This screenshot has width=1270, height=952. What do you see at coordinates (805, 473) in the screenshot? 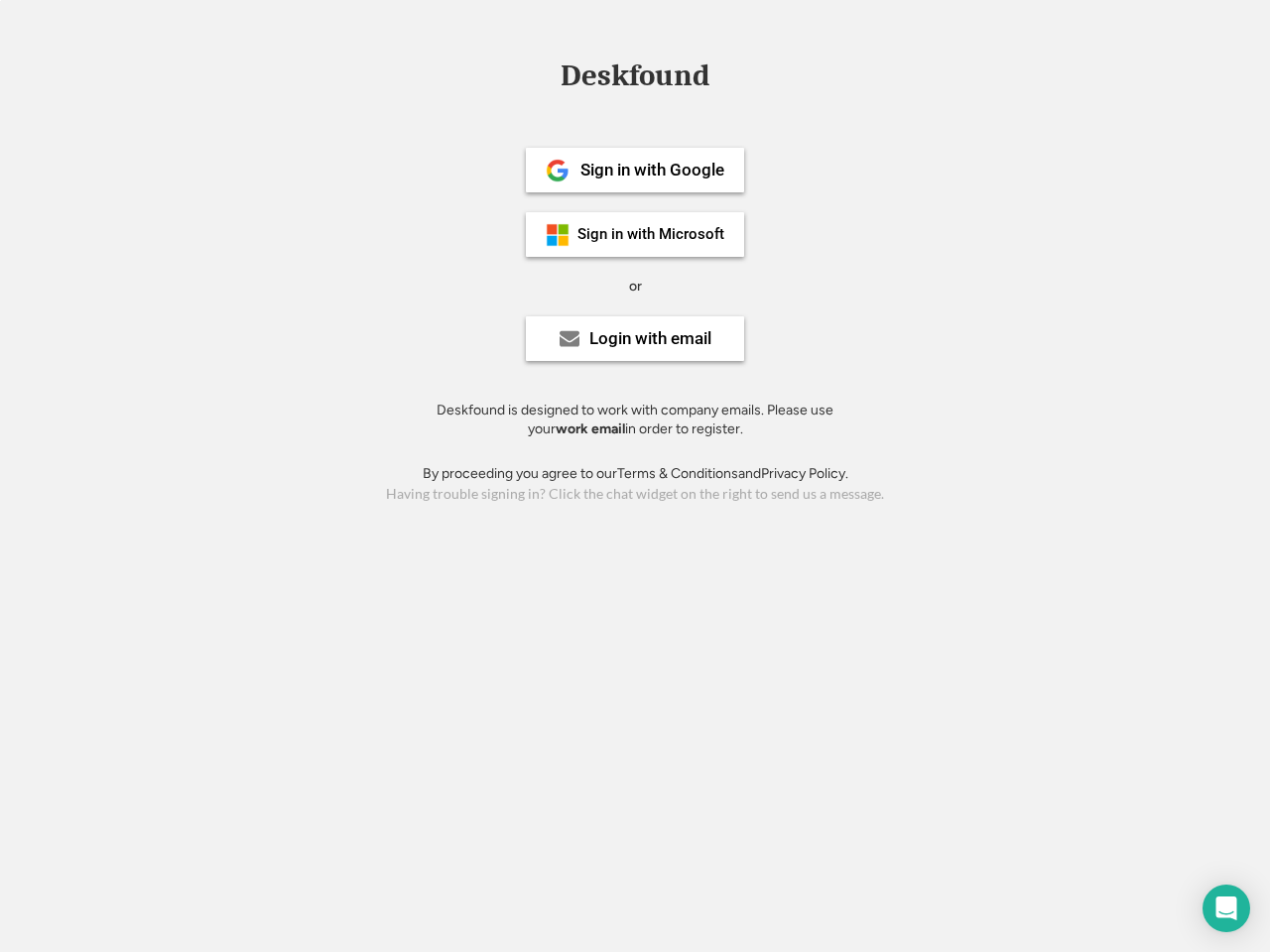
I see `a: Privacy Policy.` at bounding box center [805, 473].